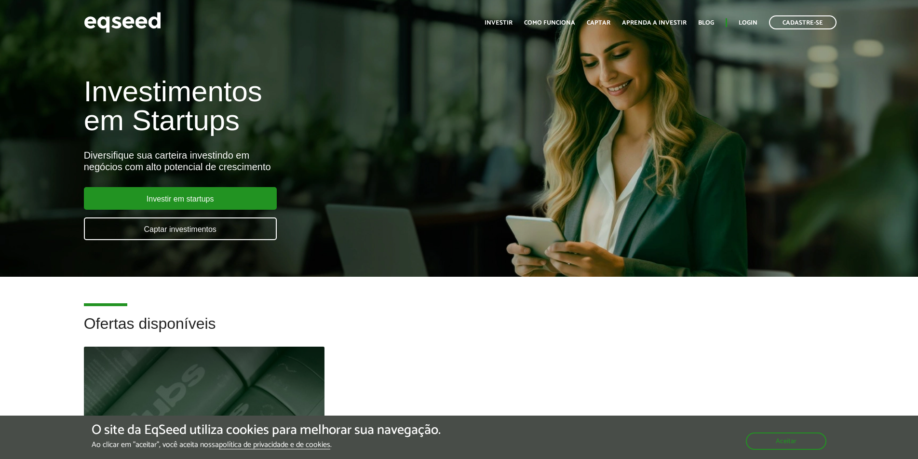 The image size is (918, 459). I want to click on a: Investir, so click(498, 23).